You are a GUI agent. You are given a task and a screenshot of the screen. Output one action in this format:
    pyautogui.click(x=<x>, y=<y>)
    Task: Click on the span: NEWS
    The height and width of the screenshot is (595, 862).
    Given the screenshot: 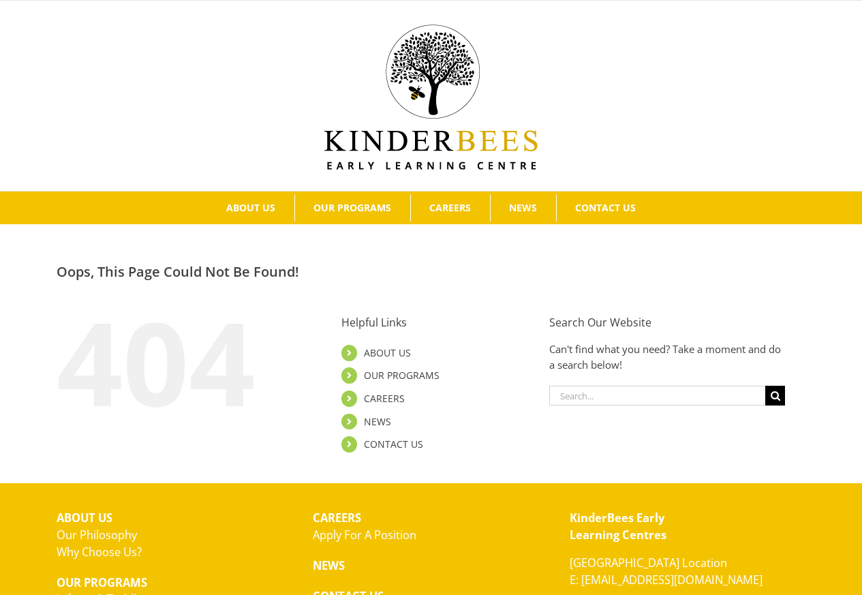 What is the action you would take?
    pyautogui.click(x=522, y=208)
    